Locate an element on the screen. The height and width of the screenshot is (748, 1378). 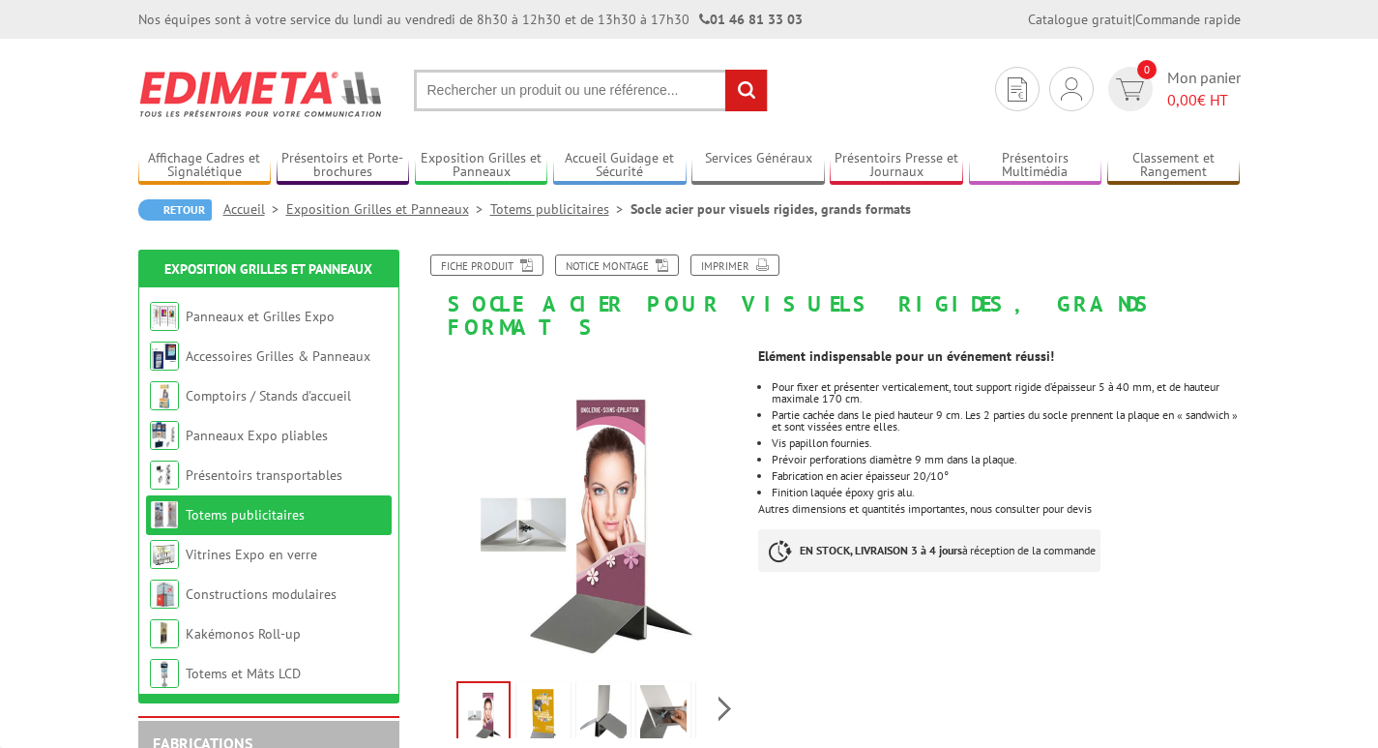
a: Constructions modulaires is located at coordinates (261, 594).